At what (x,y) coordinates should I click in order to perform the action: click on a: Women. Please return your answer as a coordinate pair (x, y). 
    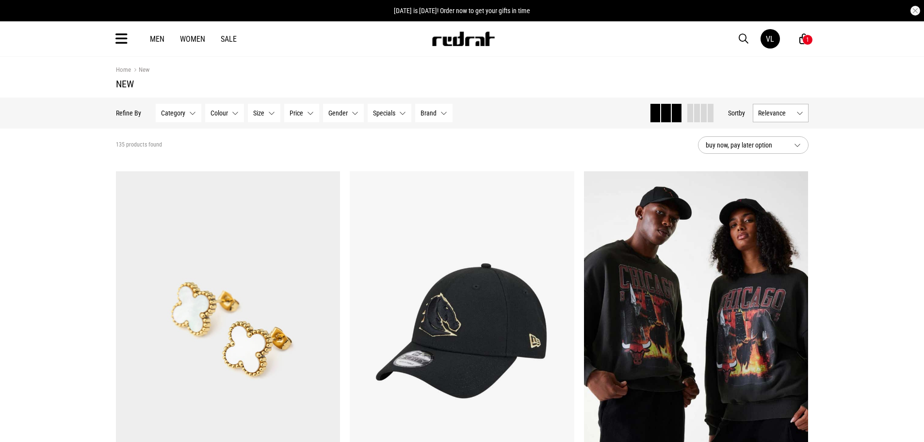
    Looking at the image, I should click on (193, 39).